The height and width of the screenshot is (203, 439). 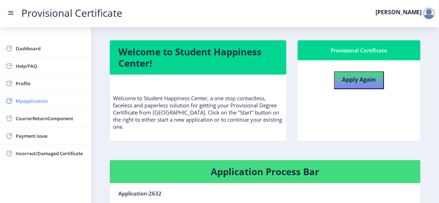 I want to click on span: Profile, so click(x=51, y=84).